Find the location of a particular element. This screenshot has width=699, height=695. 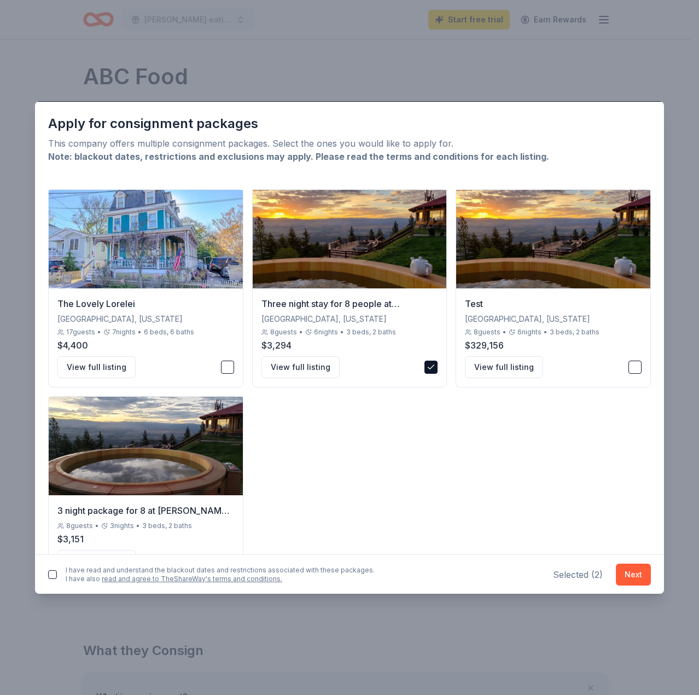

span: 3 nights is located at coordinates (122, 526).